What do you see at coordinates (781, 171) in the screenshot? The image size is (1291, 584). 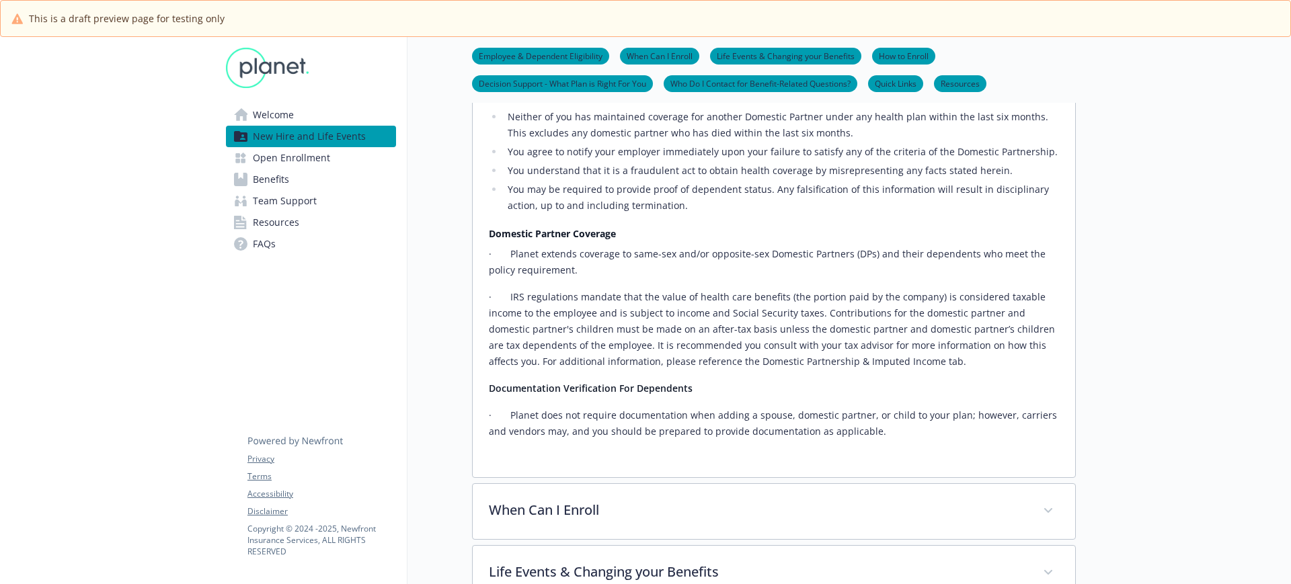 I see `li: You understand that it is a fraudulent act to obtain health coverage by misrepresenting any facts...` at bounding box center [781, 171].